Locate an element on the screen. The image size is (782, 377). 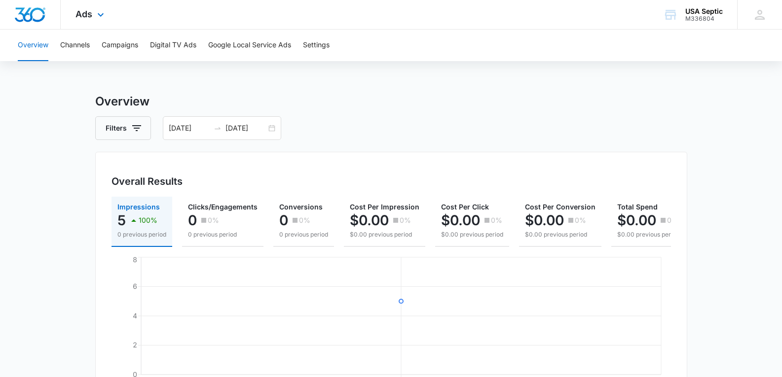
span: Cost Per Conversion is located at coordinates (560, 207).